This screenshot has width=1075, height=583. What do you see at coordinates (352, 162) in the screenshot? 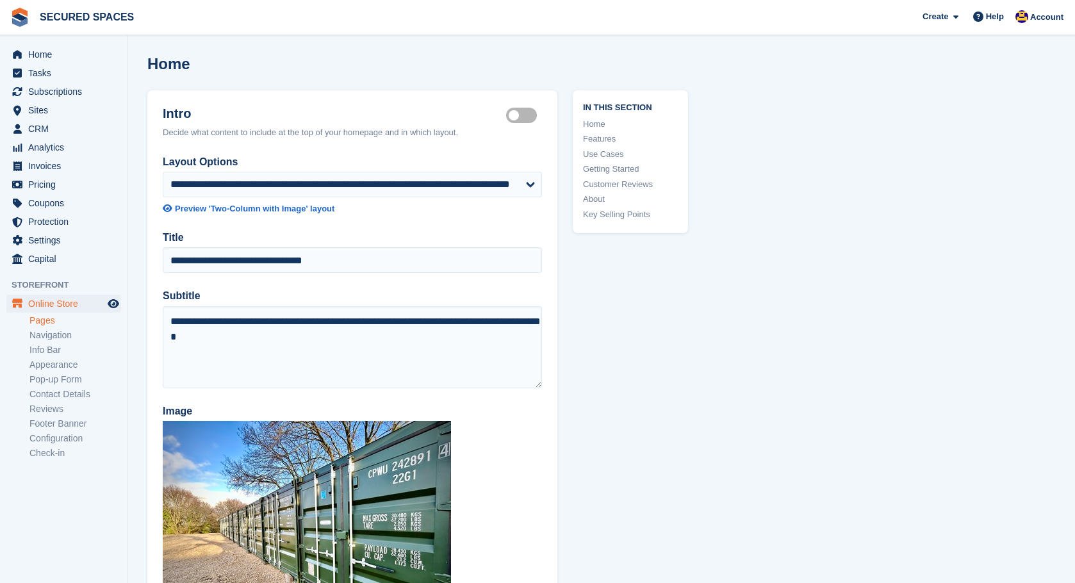
I see `label: Layout Options` at bounding box center [352, 162].